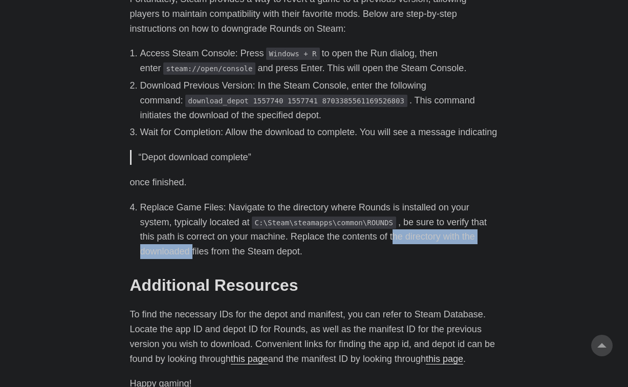 This screenshot has height=387, width=628. What do you see at coordinates (319, 132) in the screenshot?
I see `li: Wait for Completion: Allow the download to complete. You will see a message indicating` at bounding box center [319, 132].